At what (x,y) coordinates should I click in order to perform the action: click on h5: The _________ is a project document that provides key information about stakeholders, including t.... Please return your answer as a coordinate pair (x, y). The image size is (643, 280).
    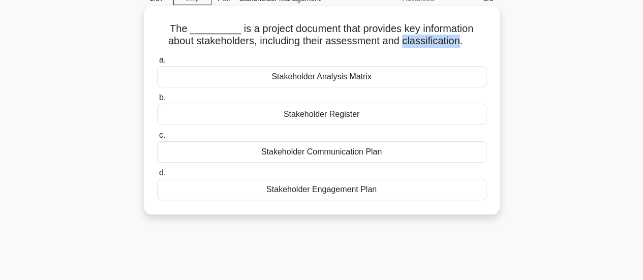
    Looking at the image, I should click on (322, 35).